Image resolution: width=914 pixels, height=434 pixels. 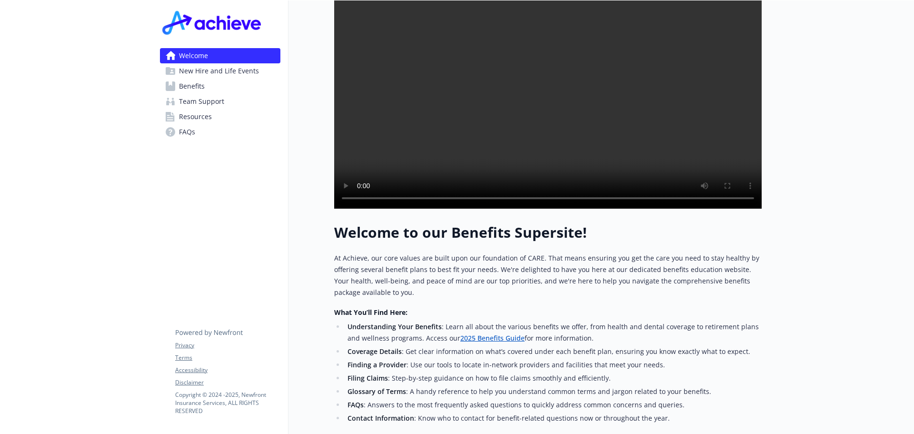 I want to click on strong: What You’ll Find Here:, so click(x=371, y=312).